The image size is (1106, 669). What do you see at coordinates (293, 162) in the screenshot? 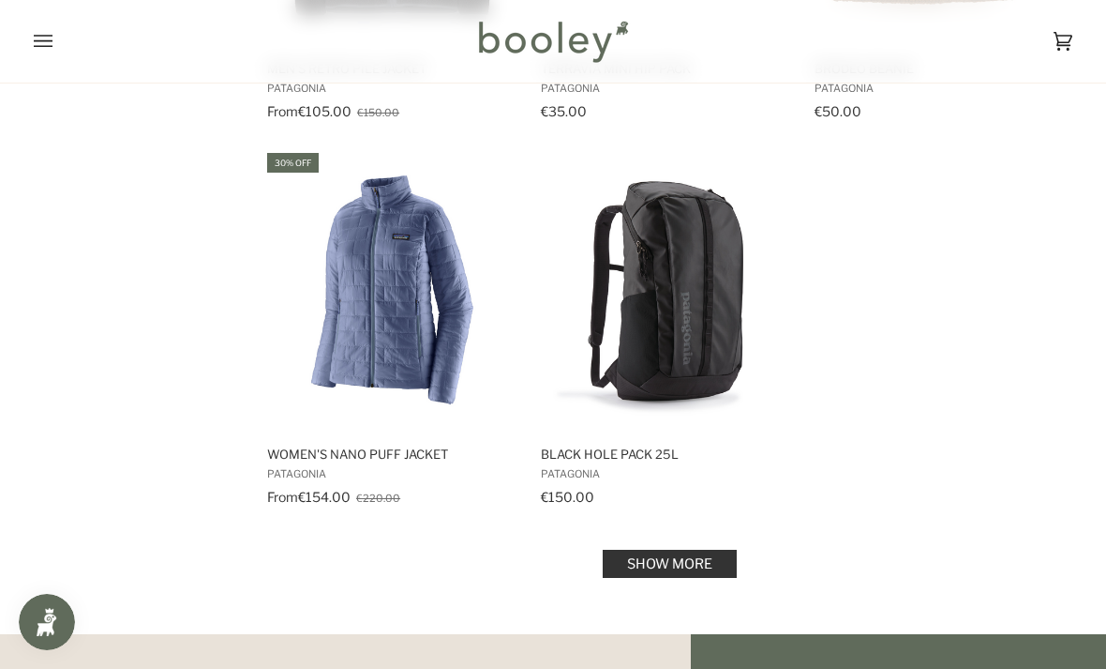
I see `div: 30% off` at bounding box center [293, 162].